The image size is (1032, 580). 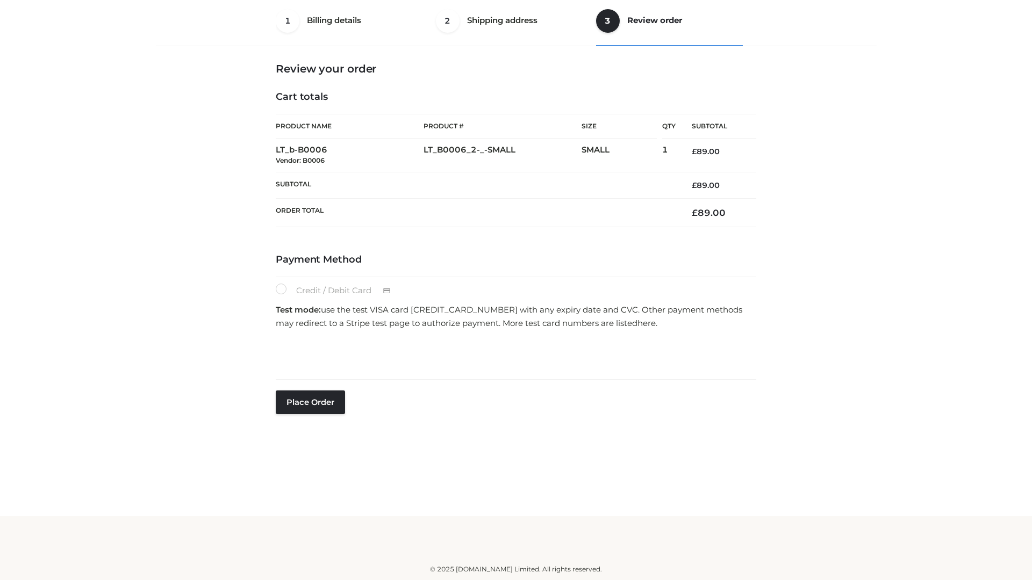 I want to click on img: Credit / Debit Card, so click(x=386, y=291).